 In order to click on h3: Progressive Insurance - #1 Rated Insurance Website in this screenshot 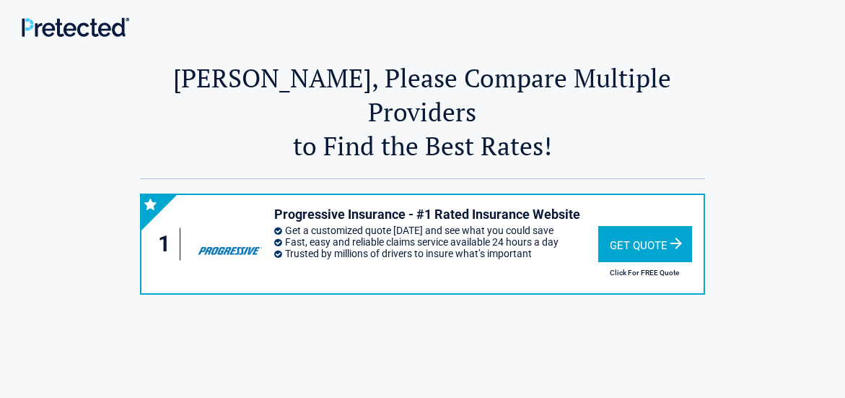, I will do `click(436, 214)`.